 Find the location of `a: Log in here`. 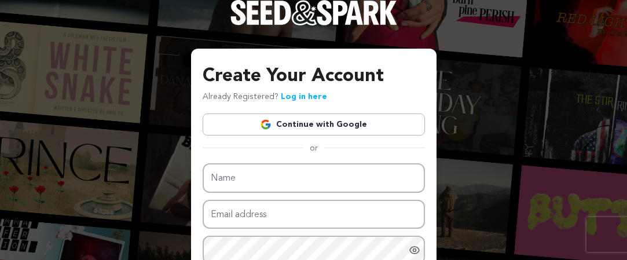

a: Log in here is located at coordinates (304, 97).